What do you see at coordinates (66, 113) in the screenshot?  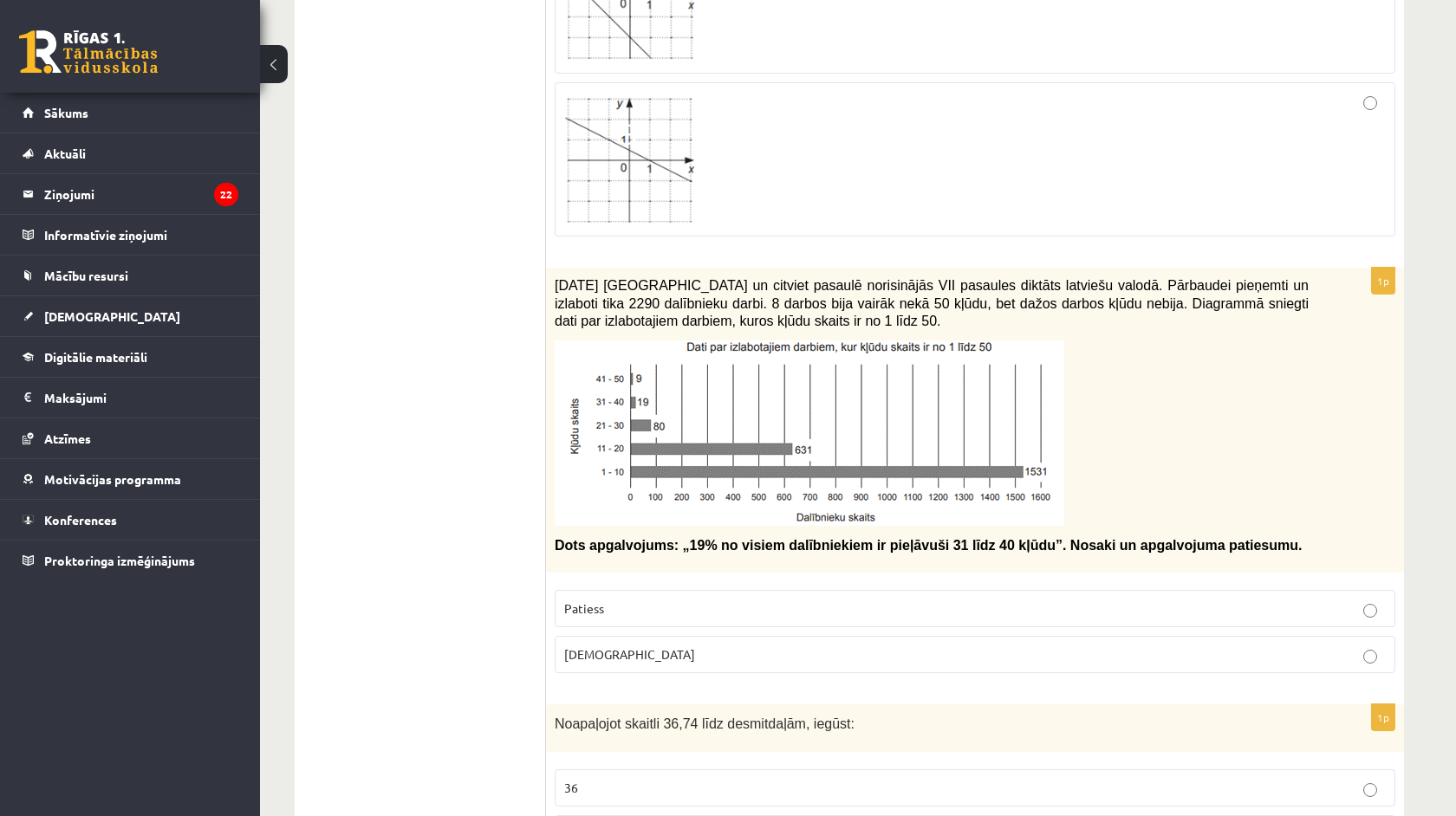 I see `span: Sākums` at bounding box center [66, 113].